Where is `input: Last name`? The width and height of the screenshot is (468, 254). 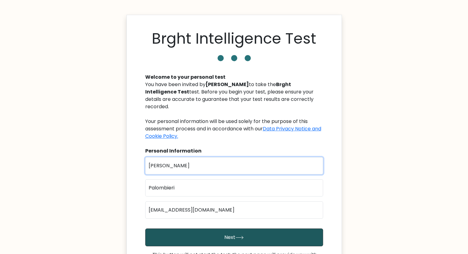
input: Last name is located at coordinates (234, 188).